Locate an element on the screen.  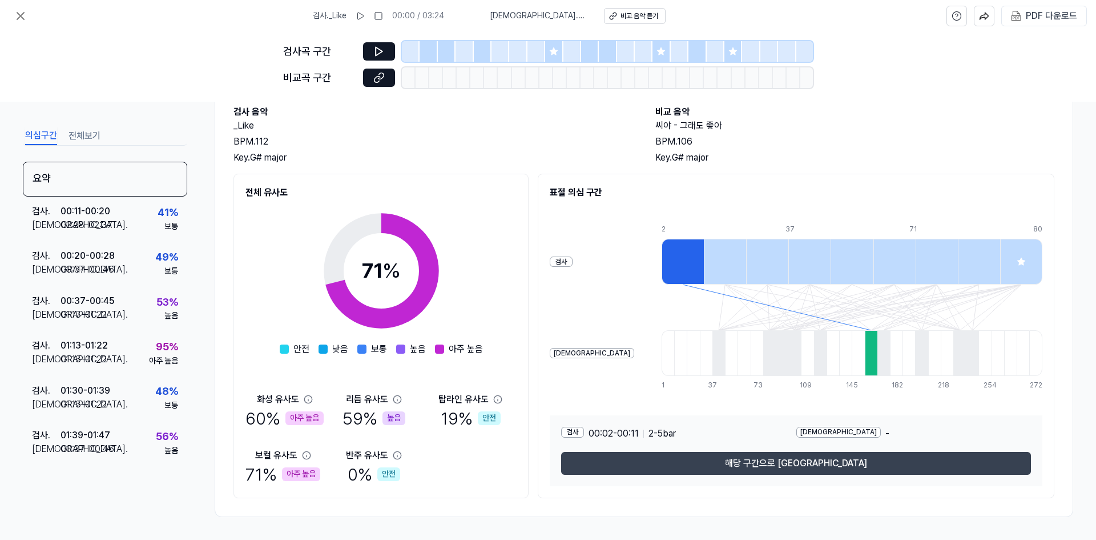
img: PDF Download is located at coordinates (1016, 16).